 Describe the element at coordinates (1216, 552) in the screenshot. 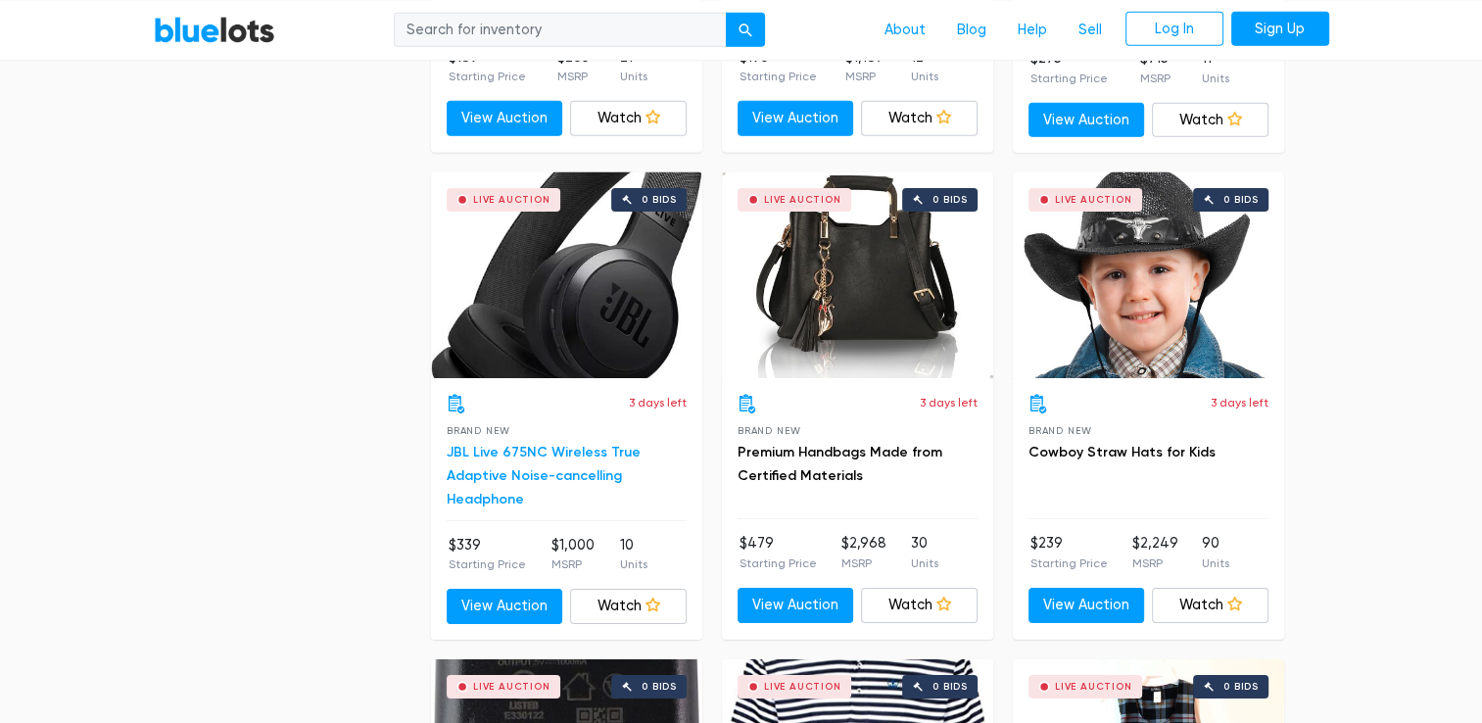

I see `li: 90` at that location.